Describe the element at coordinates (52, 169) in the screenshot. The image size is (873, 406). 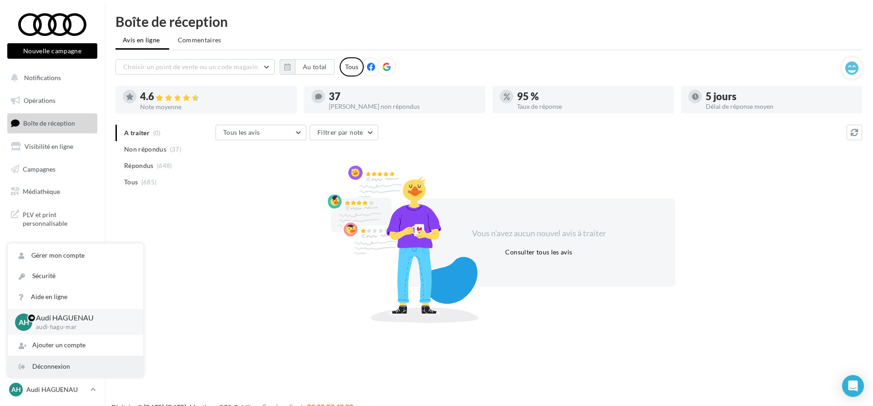
I see `a: Campagnes` at that location.